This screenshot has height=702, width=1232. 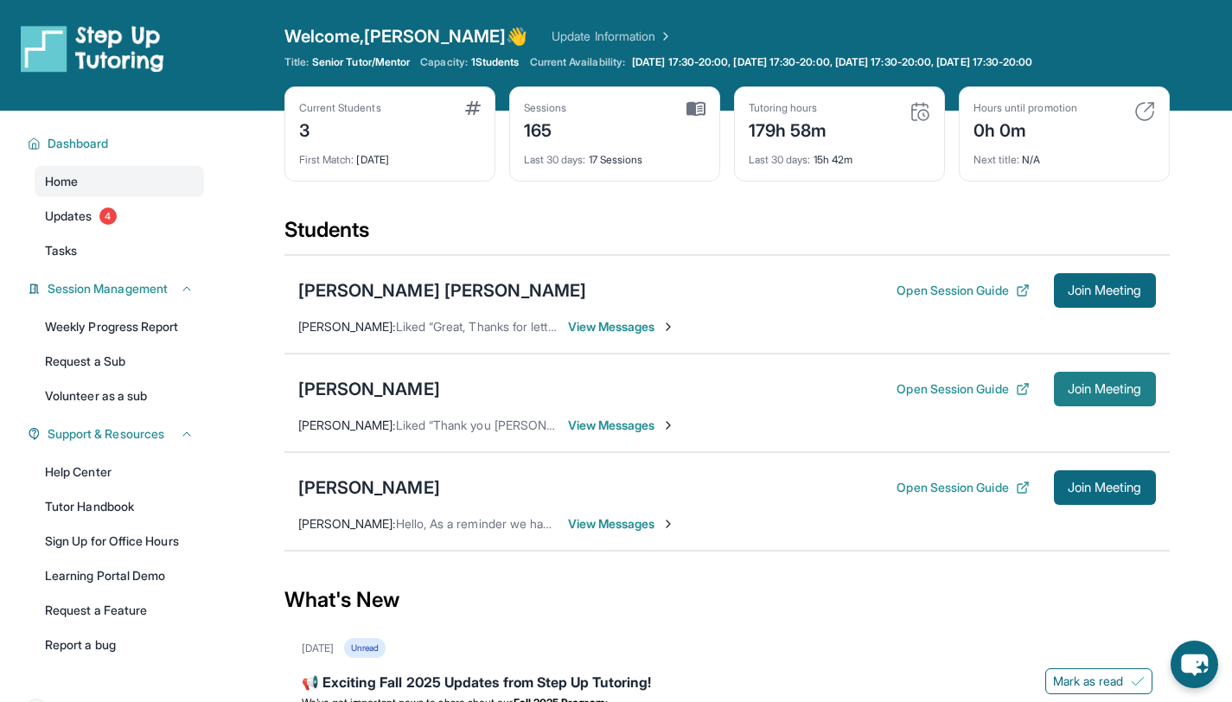 I want to click on a: Report a bug, so click(x=119, y=645).